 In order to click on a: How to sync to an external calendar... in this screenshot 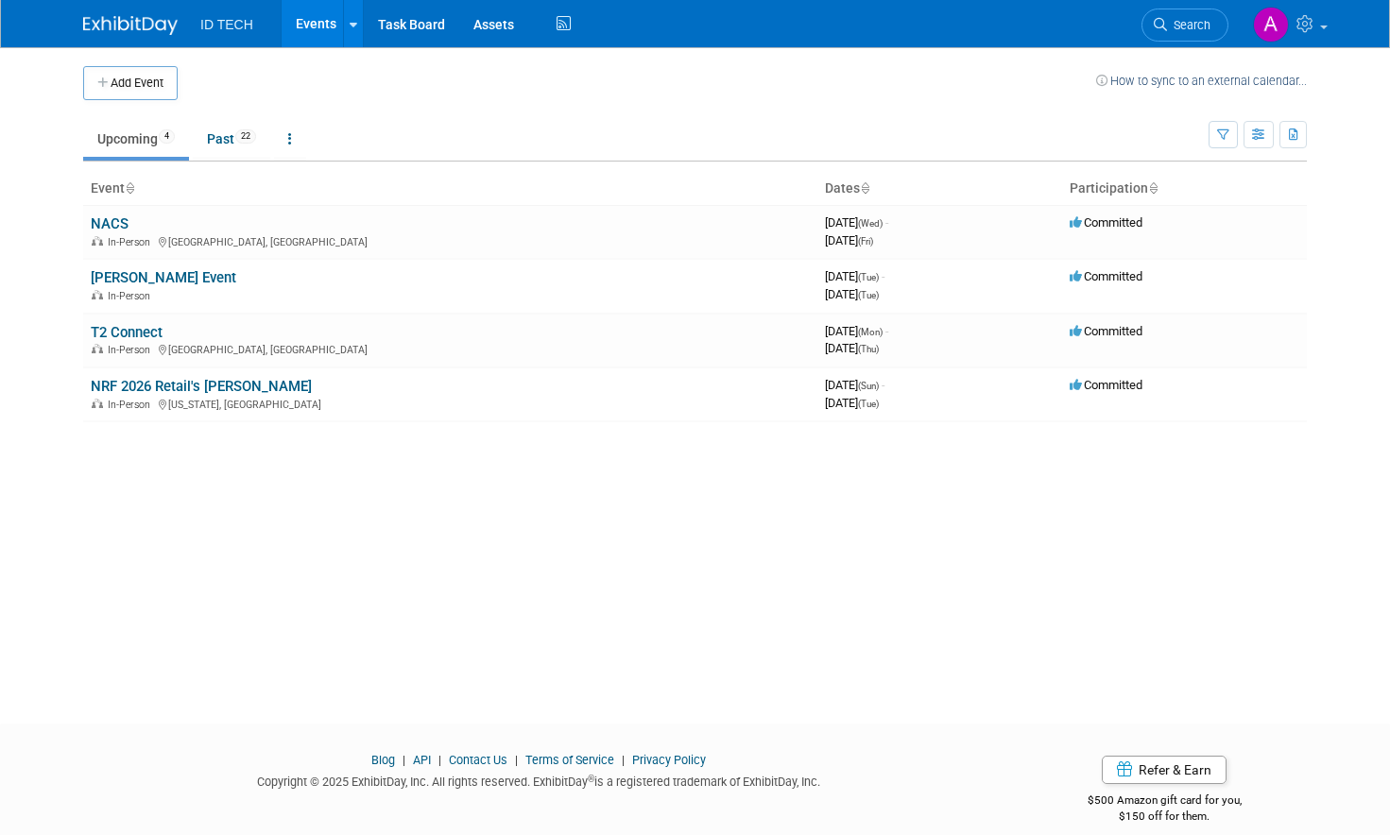, I will do `click(1201, 80)`.